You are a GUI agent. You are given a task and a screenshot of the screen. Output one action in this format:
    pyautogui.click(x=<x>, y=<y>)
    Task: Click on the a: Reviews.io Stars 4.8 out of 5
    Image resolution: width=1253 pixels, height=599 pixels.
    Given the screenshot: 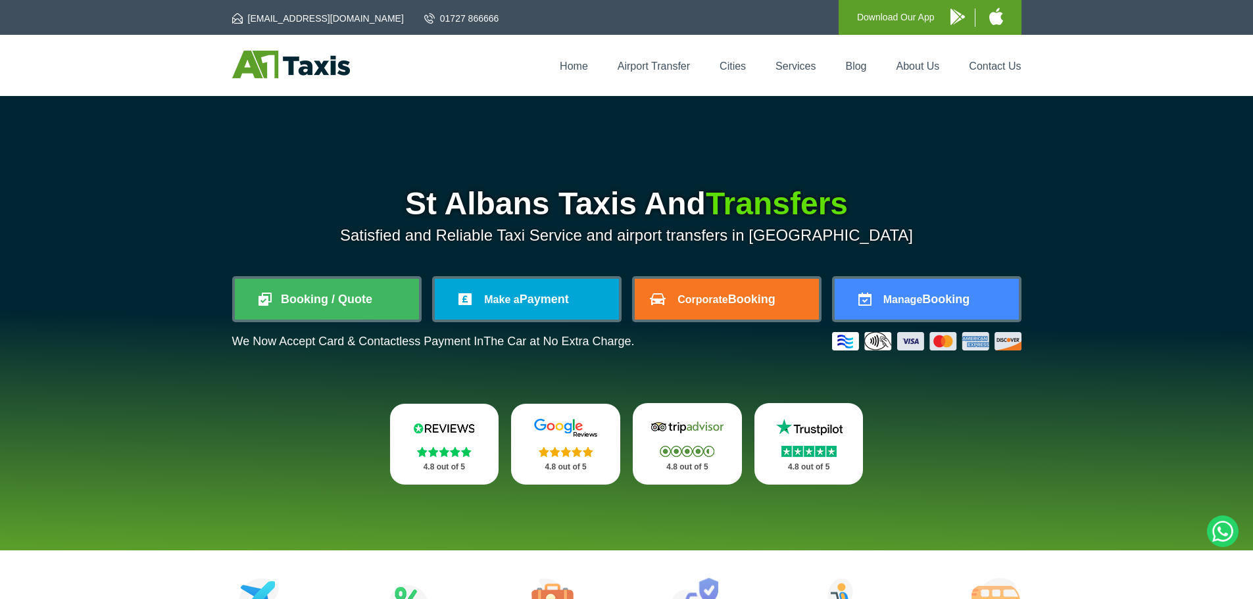 What is the action you would take?
    pyautogui.click(x=445, y=444)
    